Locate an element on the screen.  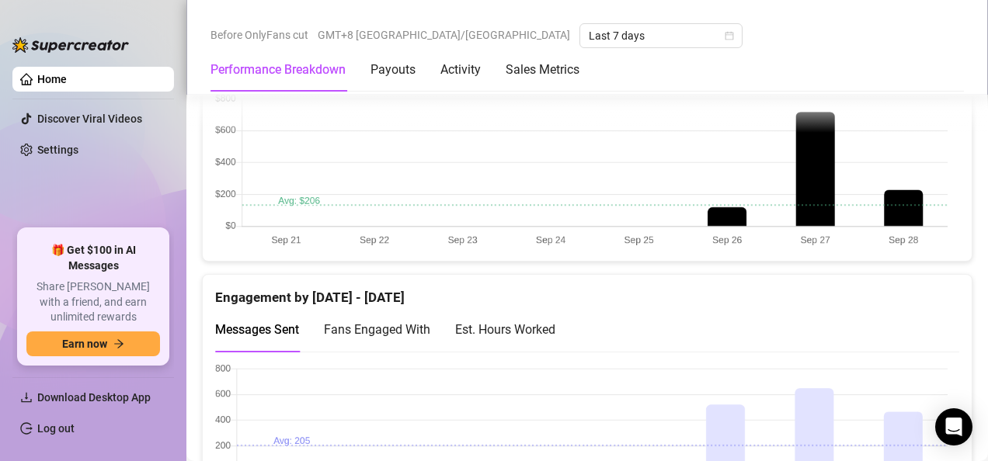
span: Download Desktop App is located at coordinates (94, 398).